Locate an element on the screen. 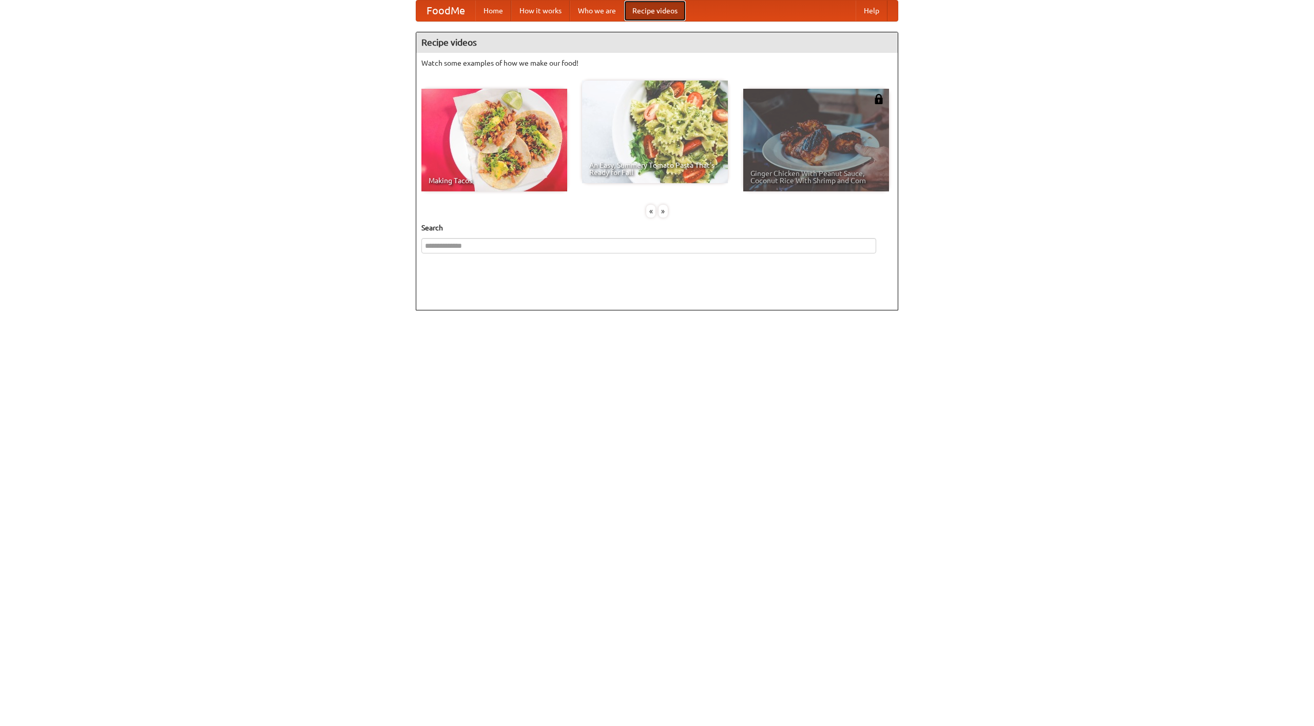 This screenshot has width=1314, height=726. a: How it works is located at coordinates (541, 11).